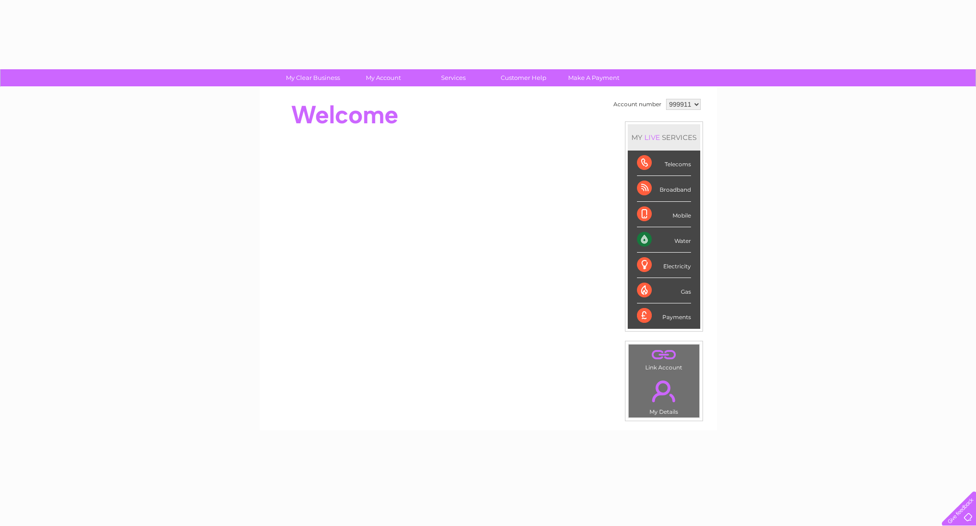 The height and width of the screenshot is (526, 976). I want to click on div: LIVE, so click(652, 137).